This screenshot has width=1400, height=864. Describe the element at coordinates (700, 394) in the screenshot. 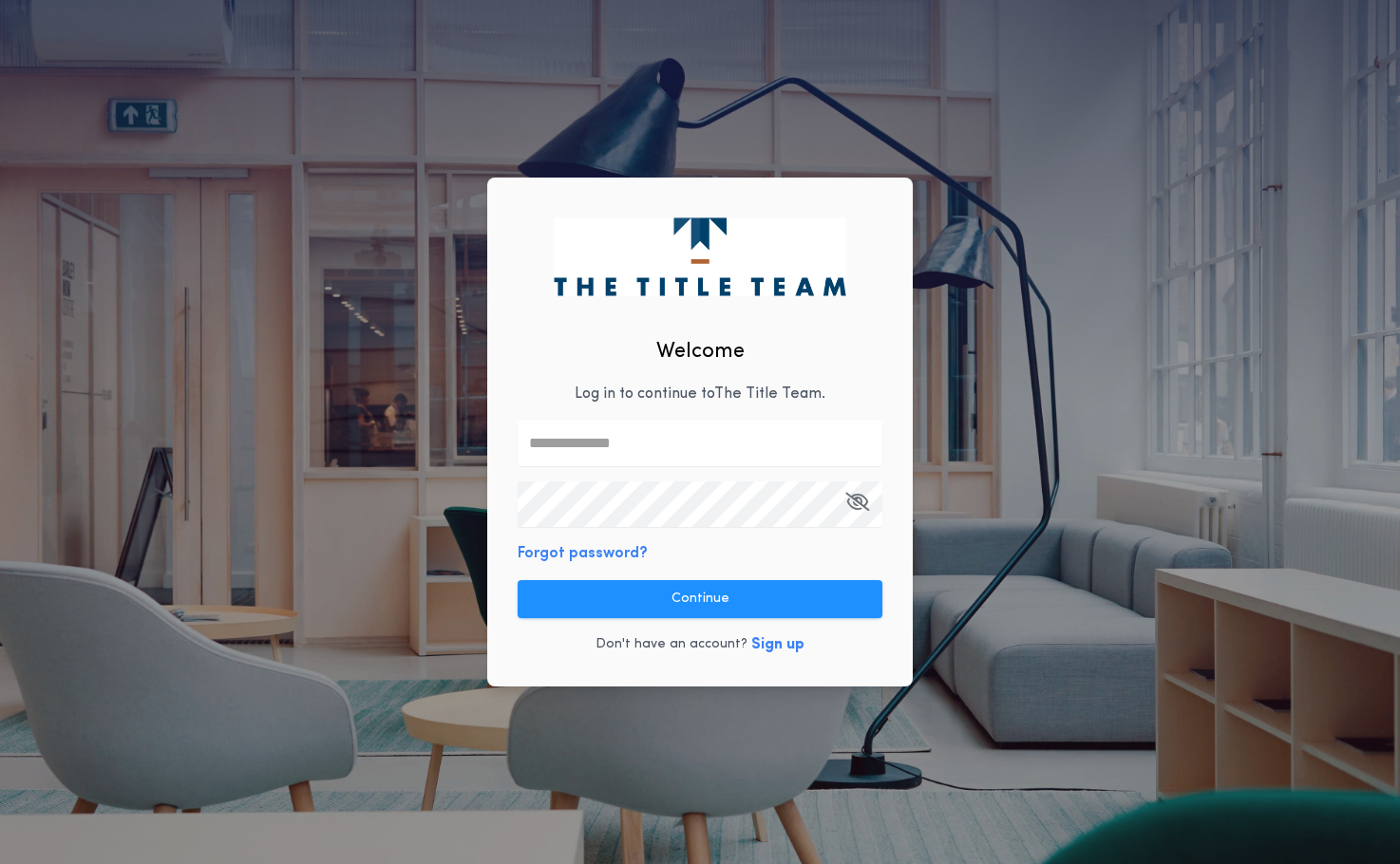

I see `p: Log in to continue to The Title Team .` at that location.